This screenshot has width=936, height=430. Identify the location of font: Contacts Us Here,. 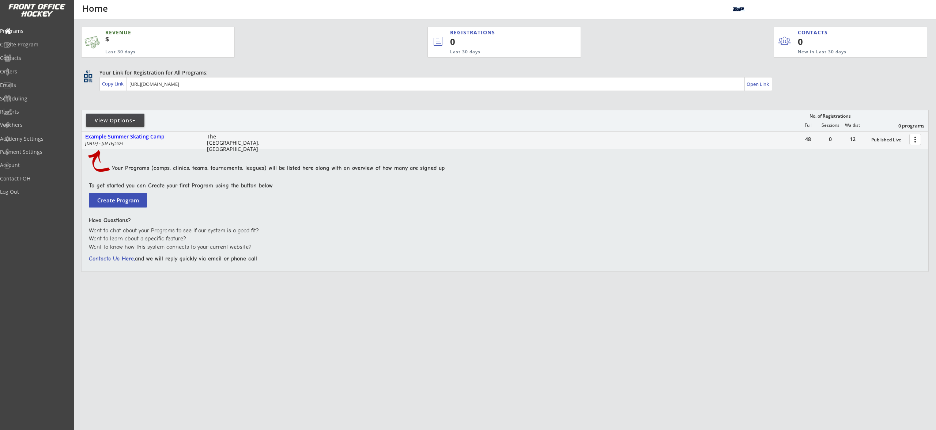
(112, 259).